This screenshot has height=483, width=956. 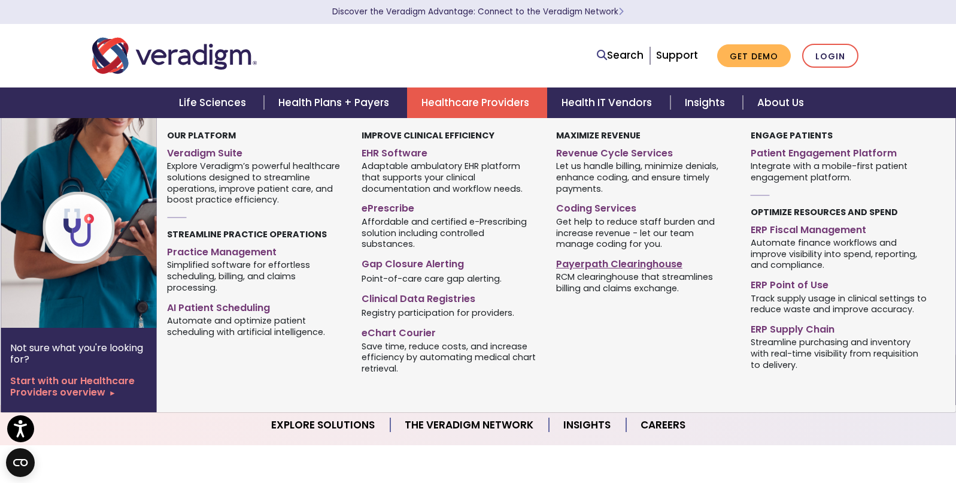 What do you see at coordinates (621, 11) in the screenshot?
I see `span: Learn More` at bounding box center [621, 11].